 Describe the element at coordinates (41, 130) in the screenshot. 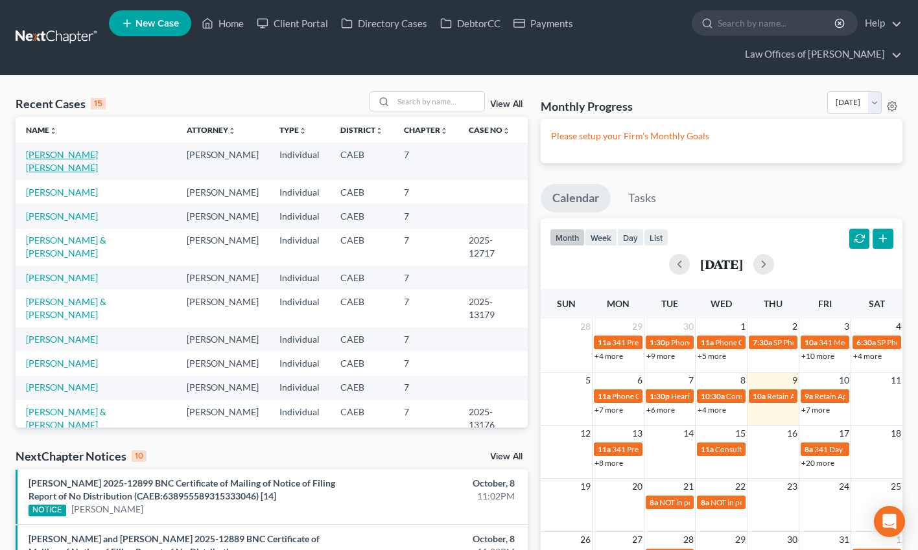

I see `a: Nameunfold_more` at that location.